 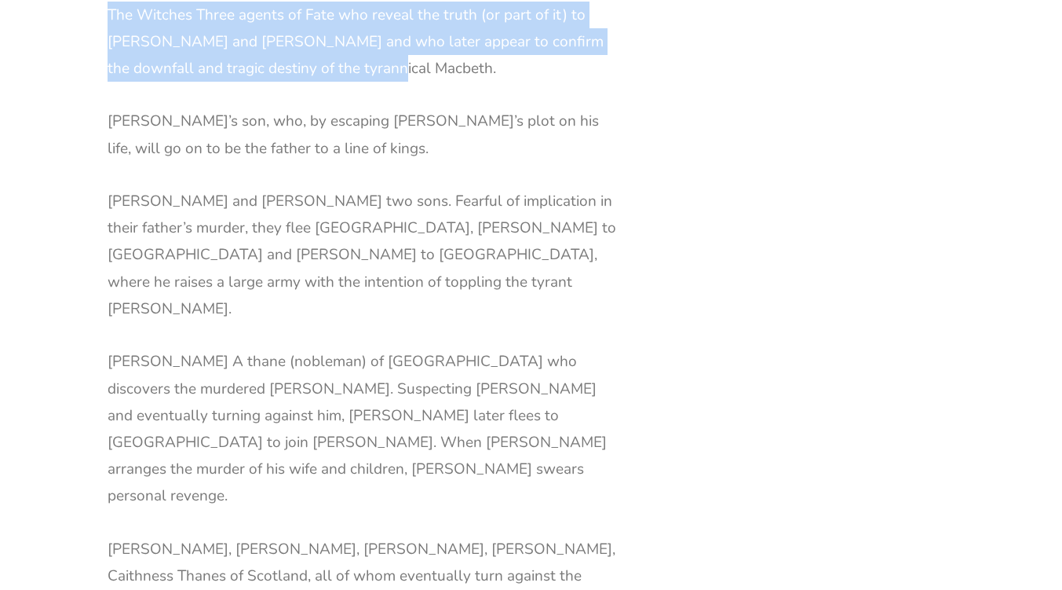 What do you see at coordinates (931, 501) in the screenshot?
I see `div: Chat Widget` at bounding box center [931, 501].